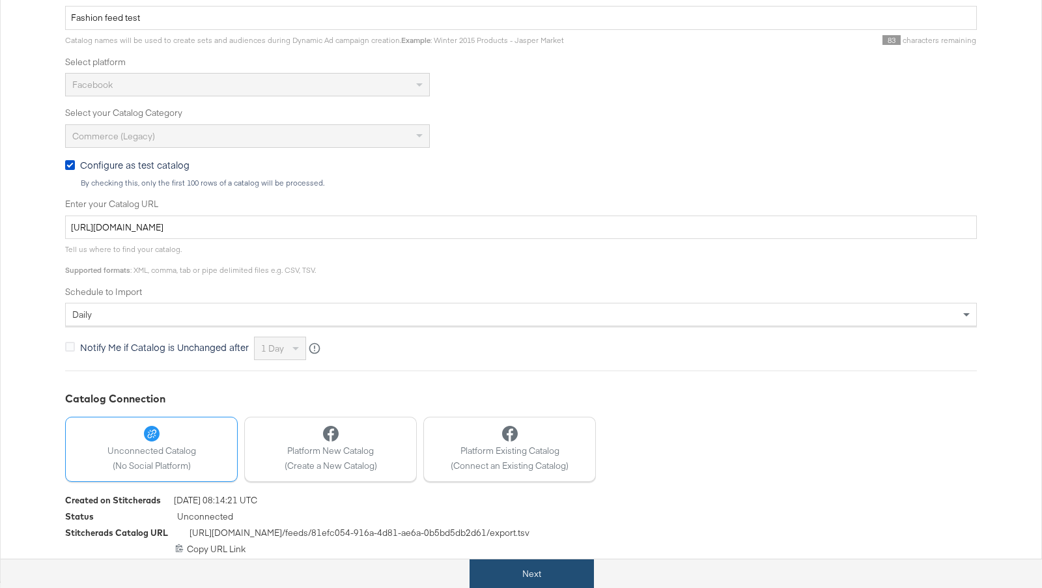 The width and height of the screenshot is (1042, 588). Describe the element at coordinates (93, 85) in the screenshot. I see `span: Facebook` at that location.